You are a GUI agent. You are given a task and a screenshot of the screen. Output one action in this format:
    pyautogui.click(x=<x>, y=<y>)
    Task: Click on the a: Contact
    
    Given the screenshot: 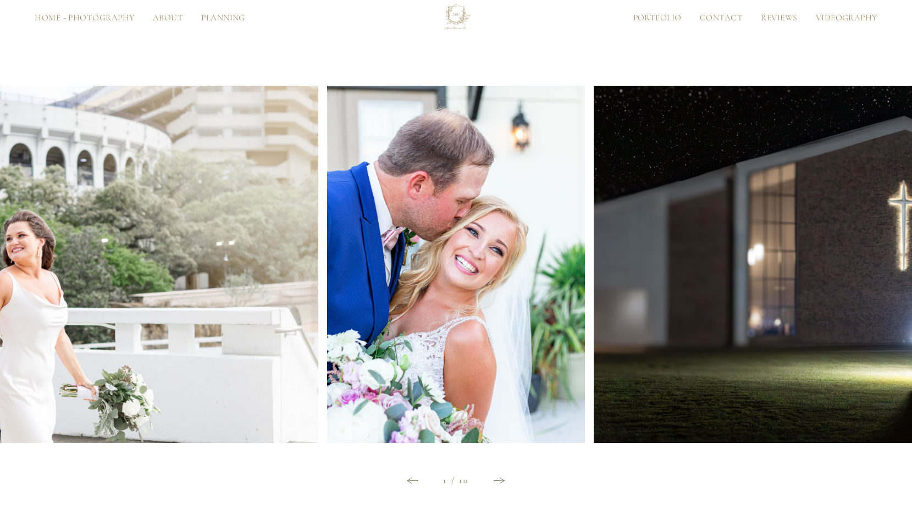 What is the action you would take?
    pyautogui.click(x=720, y=18)
    